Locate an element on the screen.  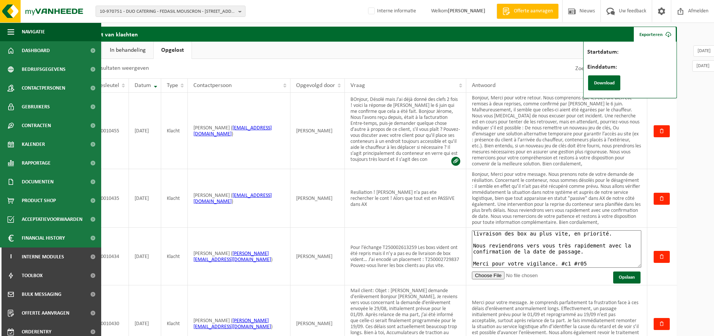
span: Acceptatievoorwaarden is located at coordinates (52, 219).